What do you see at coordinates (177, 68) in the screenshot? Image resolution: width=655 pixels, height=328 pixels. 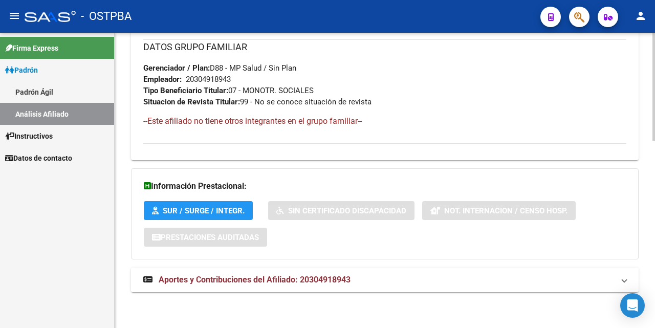 I see `strong: Gerenciador / Plan:` at bounding box center [177, 68].